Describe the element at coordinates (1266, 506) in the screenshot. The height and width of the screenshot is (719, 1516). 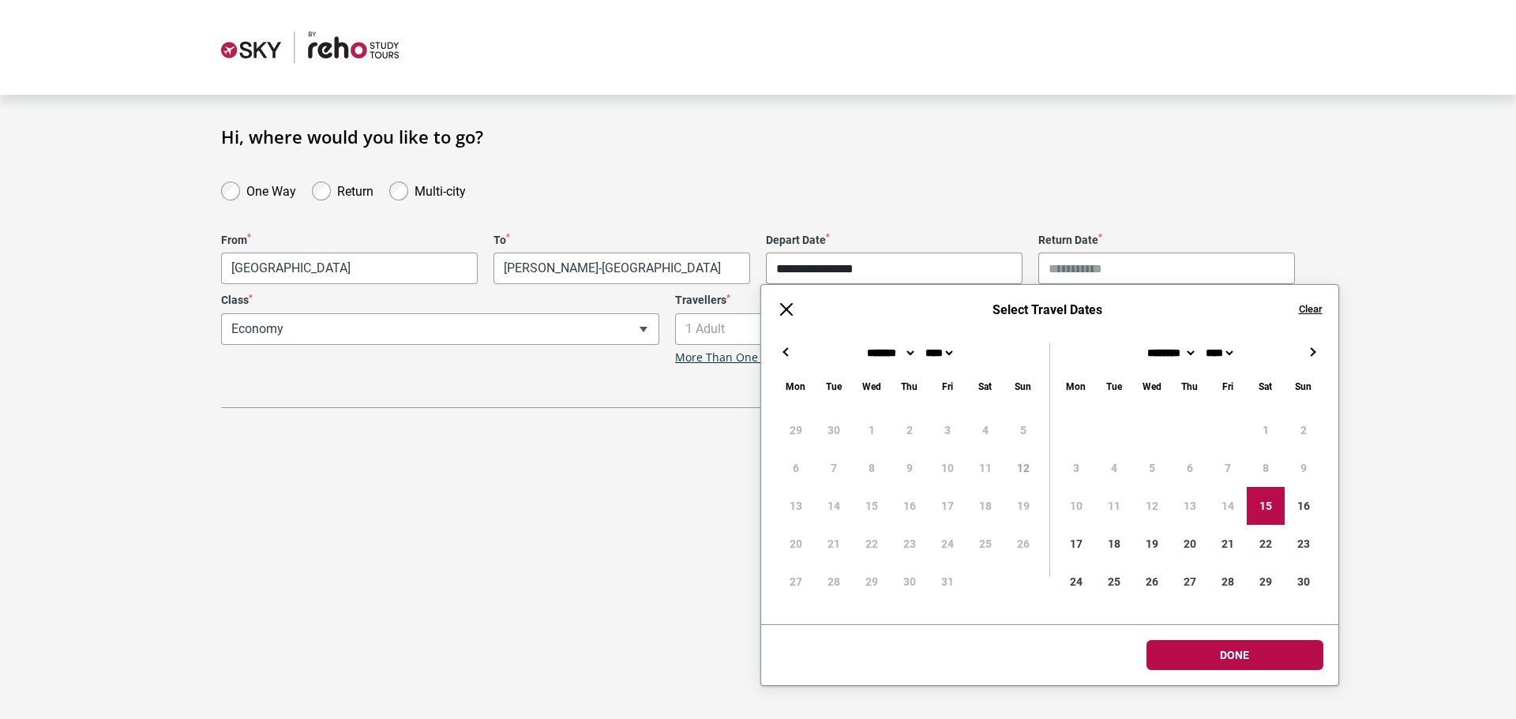
I see `div: 15` at that location.